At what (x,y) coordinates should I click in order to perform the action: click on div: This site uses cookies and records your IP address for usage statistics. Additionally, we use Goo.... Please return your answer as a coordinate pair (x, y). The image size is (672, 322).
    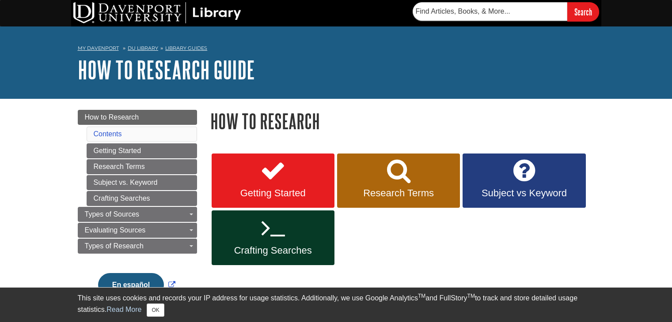
    Looking at the image, I should click on (336, 305).